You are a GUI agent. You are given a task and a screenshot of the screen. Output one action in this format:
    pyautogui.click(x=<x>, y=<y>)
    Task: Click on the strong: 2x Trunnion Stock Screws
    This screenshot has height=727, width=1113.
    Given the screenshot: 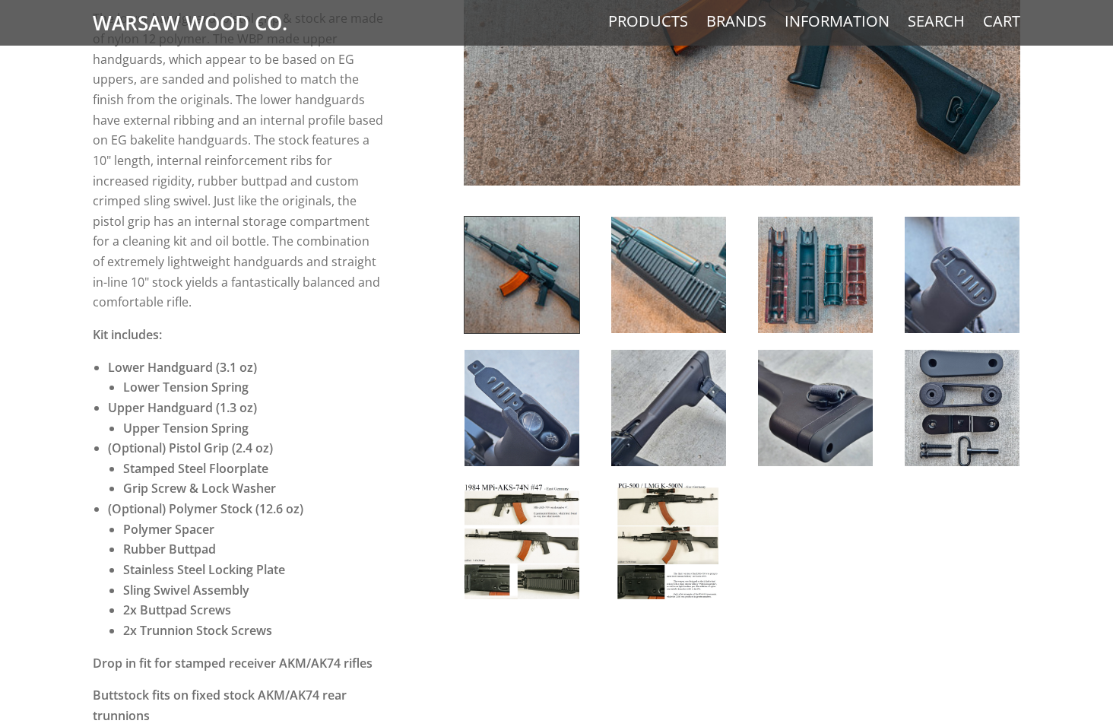 What is the action you would take?
    pyautogui.click(x=198, y=630)
    